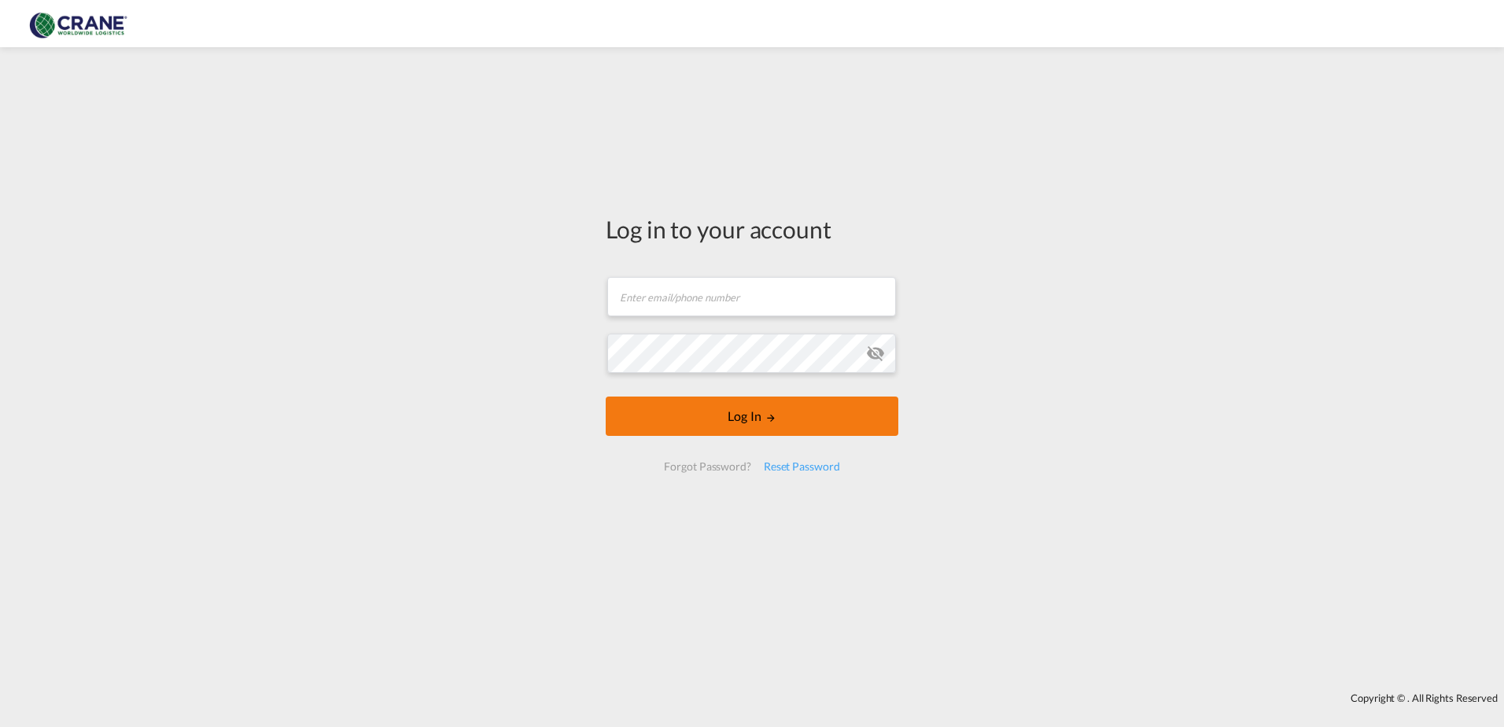 The height and width of the screenshot is (727, 1504). I want to click on input: Enter email/phone number, so click(751, 297).